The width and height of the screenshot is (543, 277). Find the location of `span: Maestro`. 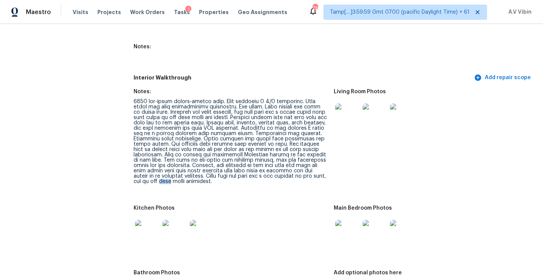

span: Maestro is located at coordinates (38, 12).